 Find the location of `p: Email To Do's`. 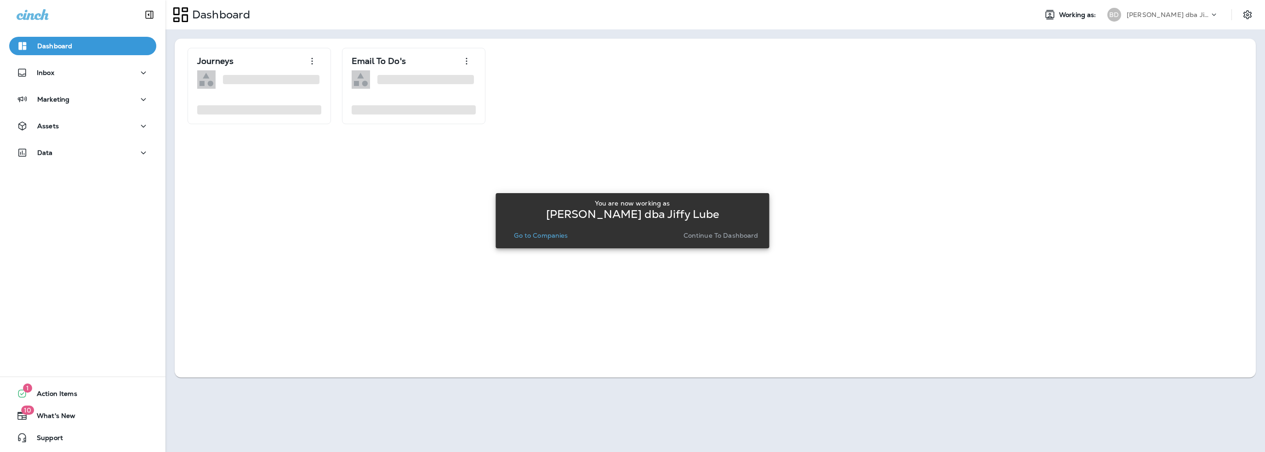

p: Email To Do's is located at coordinates (379, 61).